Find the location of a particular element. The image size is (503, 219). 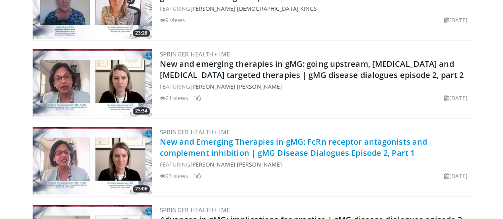

img: 3a8d7325-b850-4ecb-bad8-a09d3f7318f6.300x170_q85_crop-smart_upscale.jpg is located at coordinates (92, 161).